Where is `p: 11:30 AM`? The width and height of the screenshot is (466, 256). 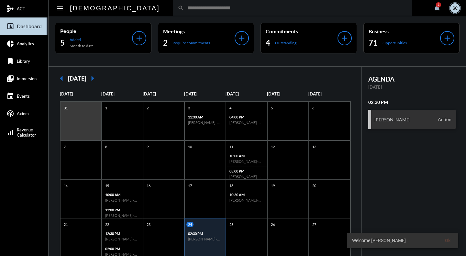 p: 11:30 AM is located at coordinates (205, 117).